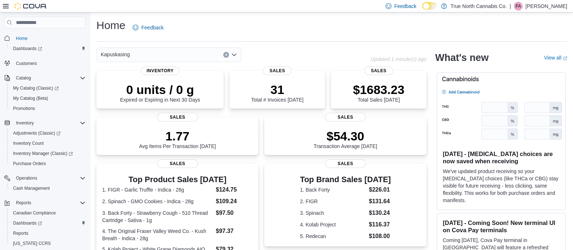 The image size is (573, 250). What do you see at coordinates (277, 89) in the screenshot?
I see `p: 31` at bounding box center [277, 89].